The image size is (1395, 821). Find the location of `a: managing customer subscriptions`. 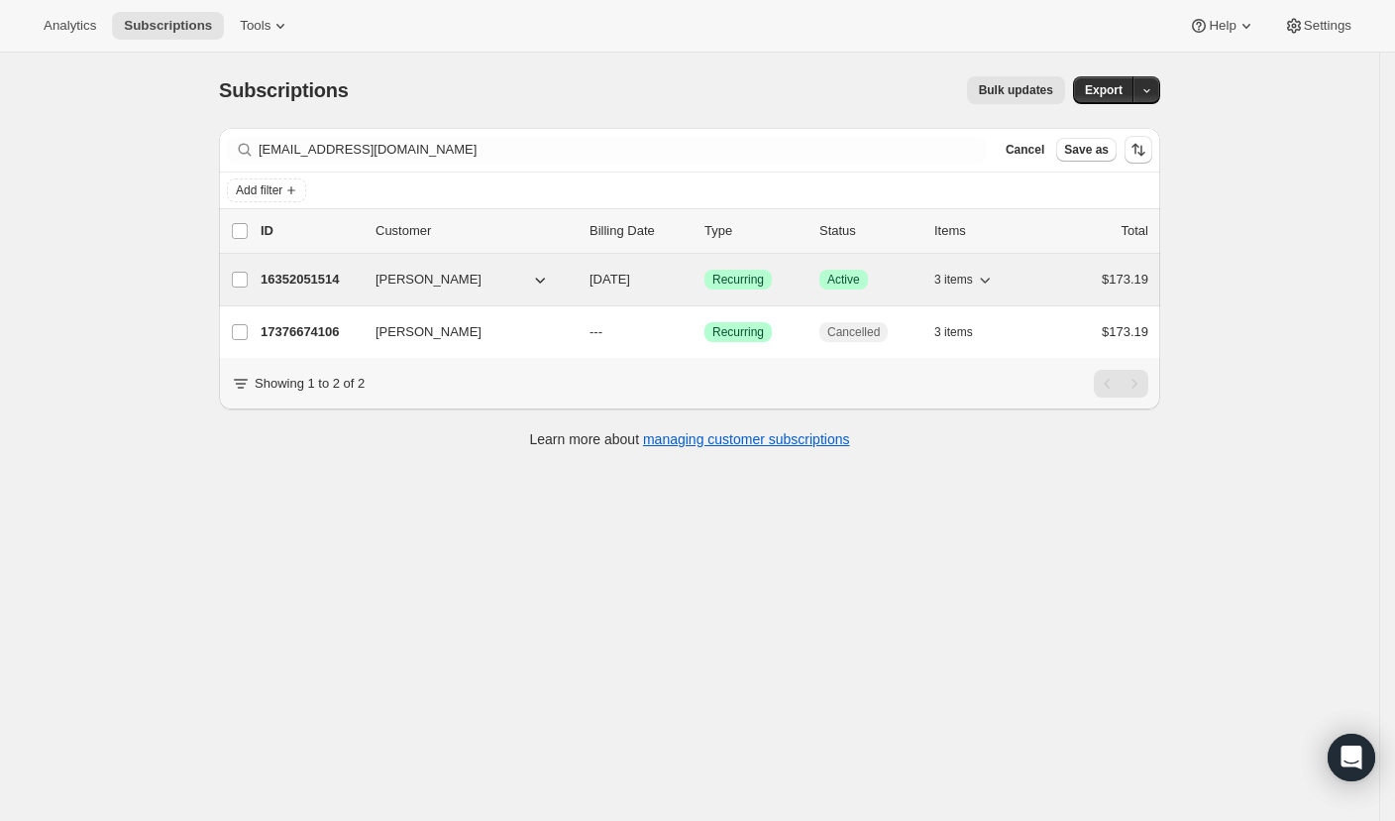

a: managing customer subscriptions is located at coordinates (746, 439).